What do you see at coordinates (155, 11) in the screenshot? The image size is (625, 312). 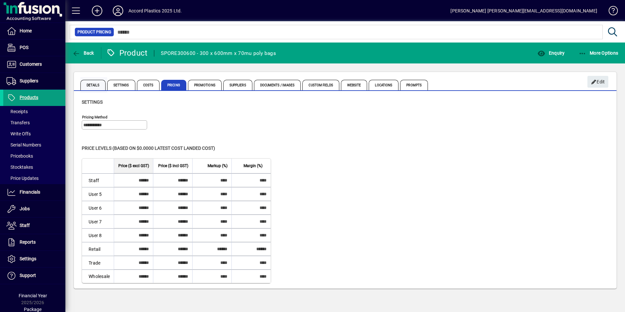 I see `div: Accord Plastics 2025 Ltd.` at bounding box center [155, 11].